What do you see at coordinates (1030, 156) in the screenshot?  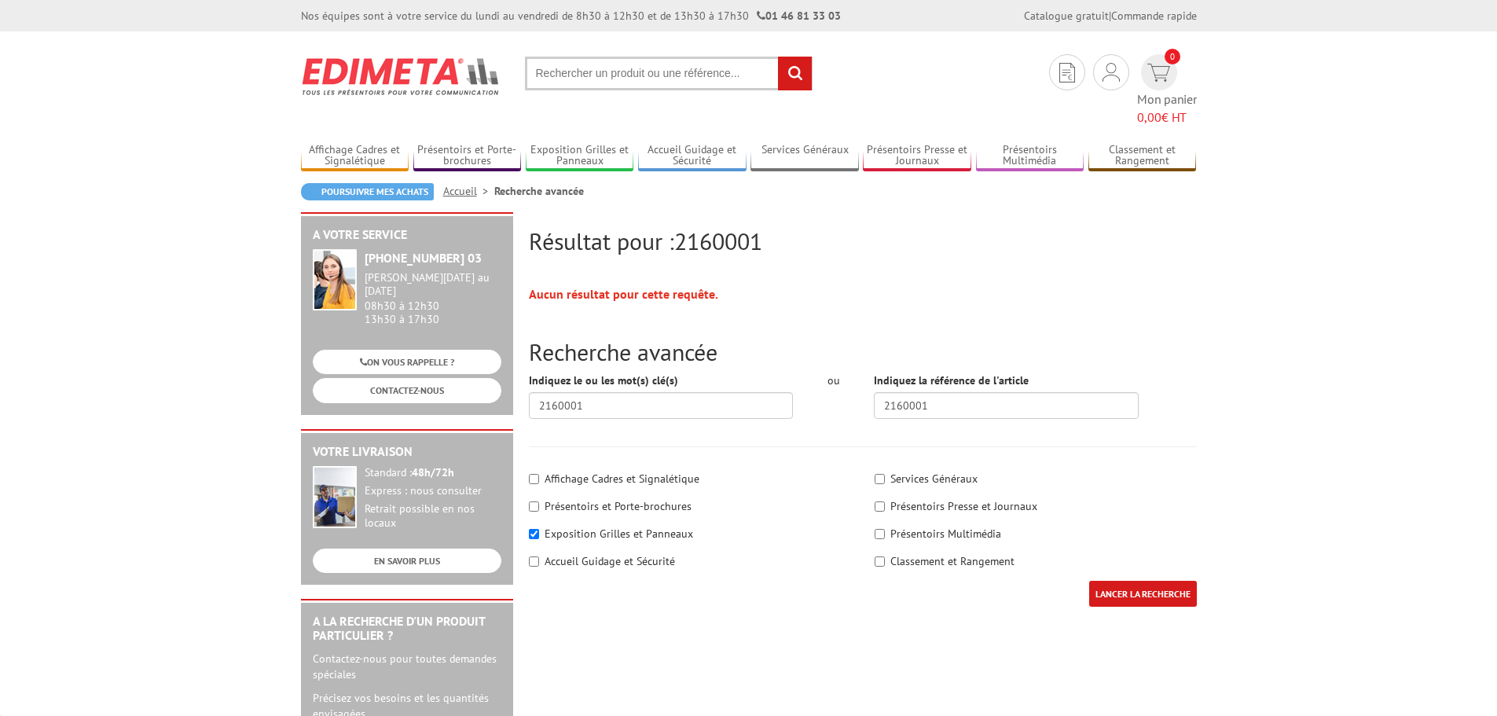 I see `a: Présentoirs Multimédia` at bounding box center [1030, 156].